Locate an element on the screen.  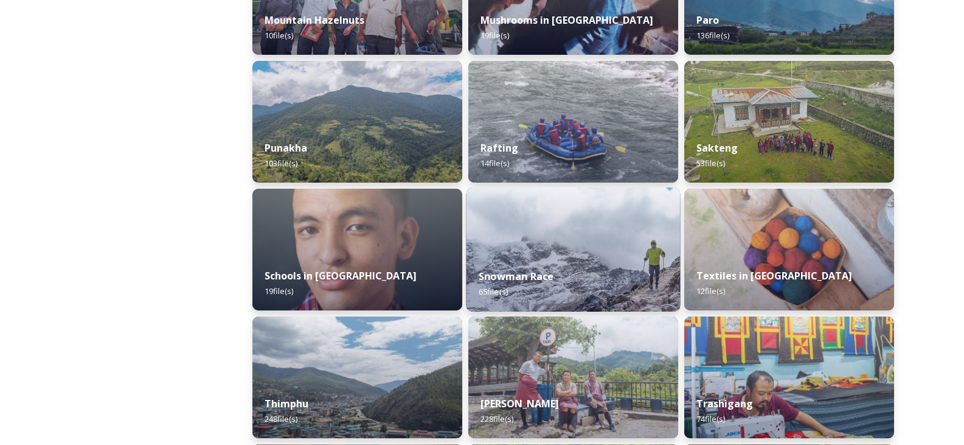
strong: Mountain Hazelnuts is located at coordinates (315, 20).